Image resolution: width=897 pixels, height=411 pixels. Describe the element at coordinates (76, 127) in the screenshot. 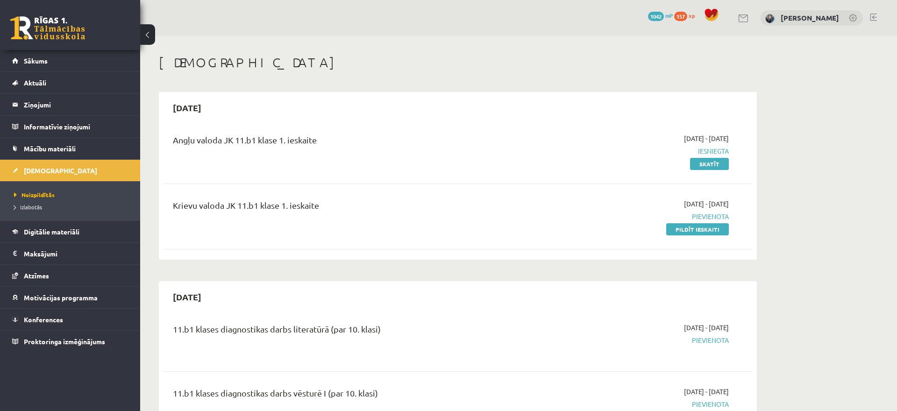

I see `legend: Informatīvie ziņojumi` at that location.